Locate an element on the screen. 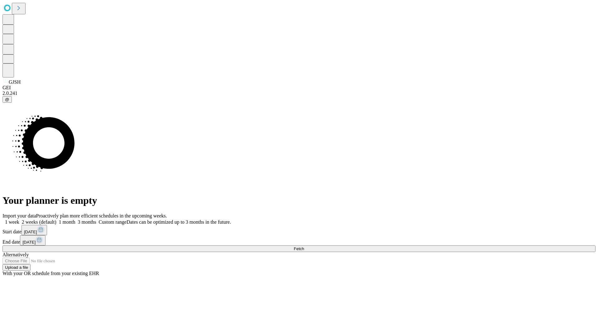 The width and height of the screenshot is (598, 336). span: Import your data is located at coordinates (19, 216).